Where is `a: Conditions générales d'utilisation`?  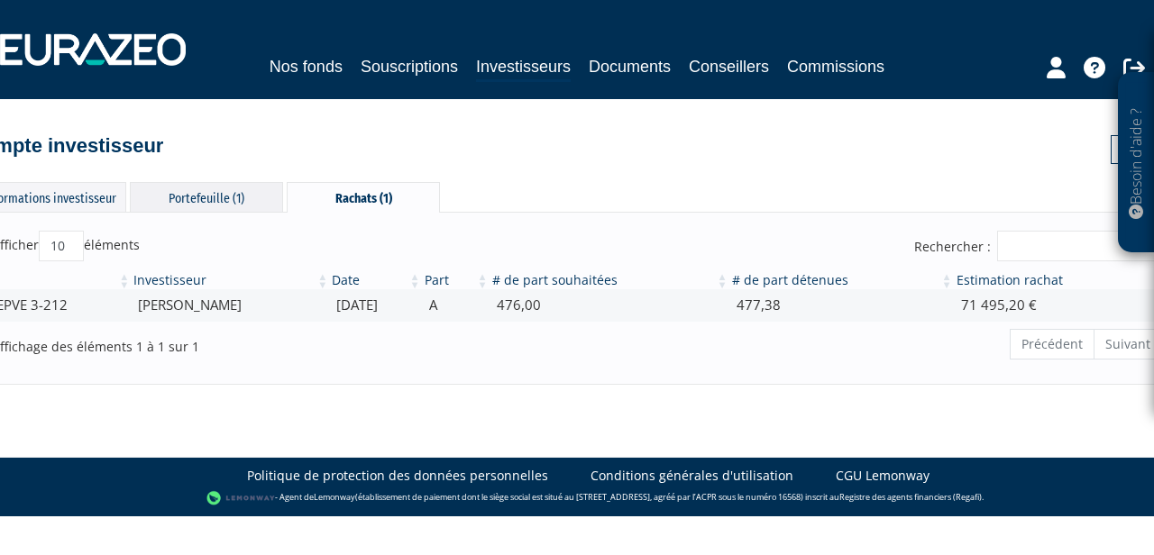 a: Conditions générales d'utilisation is located at coordinates (691, 476).